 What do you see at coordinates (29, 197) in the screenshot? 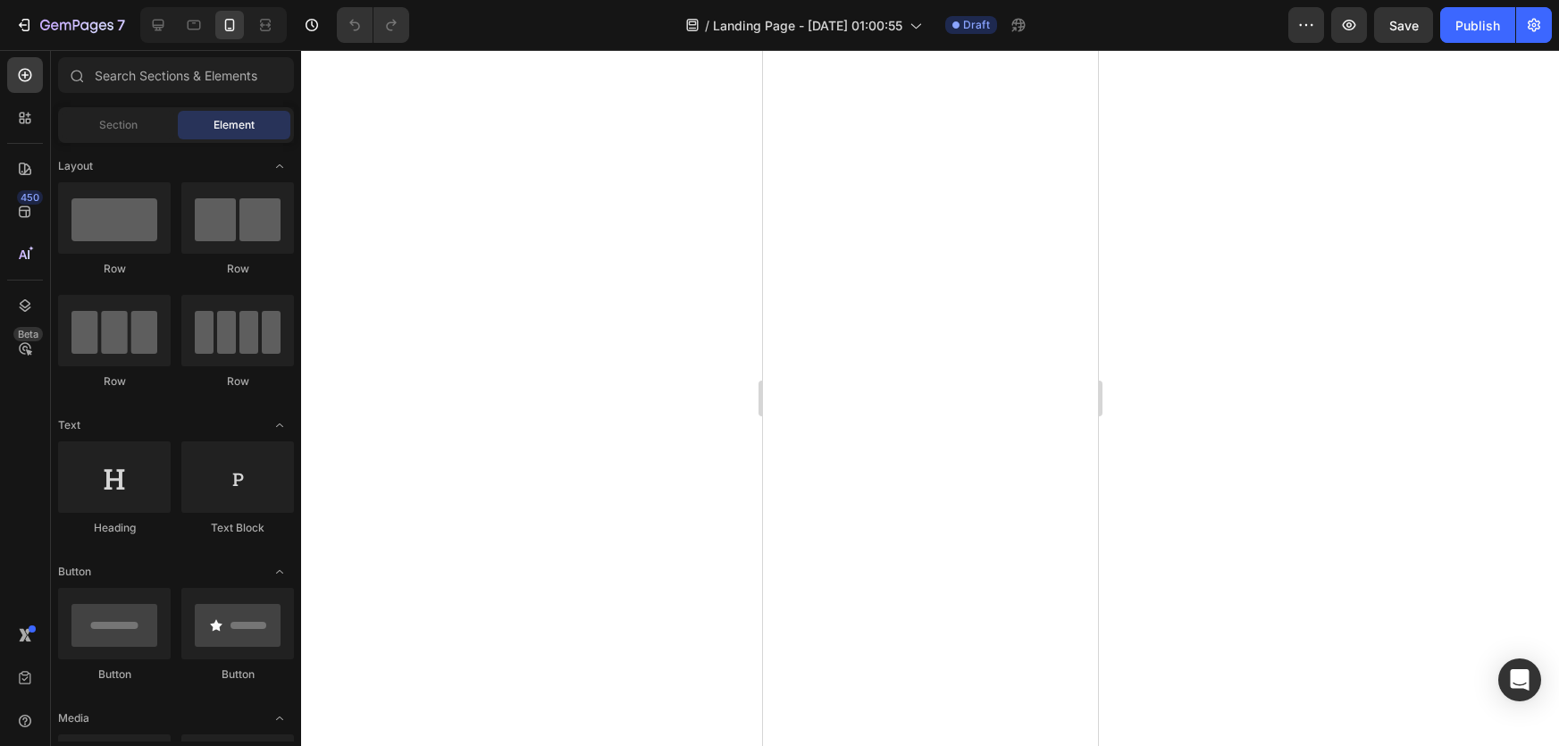
I see `div: 450` at bounding box center [29, 197].